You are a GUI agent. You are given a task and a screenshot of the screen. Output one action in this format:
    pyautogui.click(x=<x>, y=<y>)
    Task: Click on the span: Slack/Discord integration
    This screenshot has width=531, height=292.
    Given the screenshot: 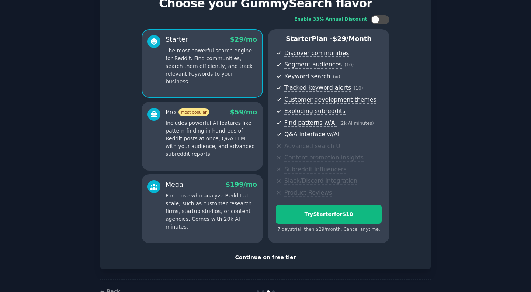 What is the action you would take?
    pyautogui.click(x=321, y=181)
    